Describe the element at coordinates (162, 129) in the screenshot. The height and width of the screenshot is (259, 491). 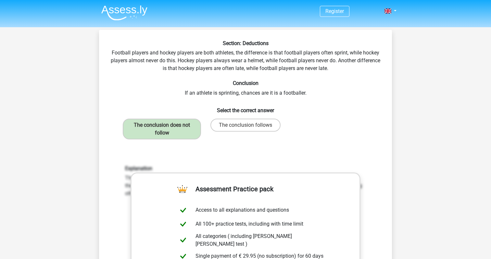
I see `label: The conclusion does not follow` at that location.